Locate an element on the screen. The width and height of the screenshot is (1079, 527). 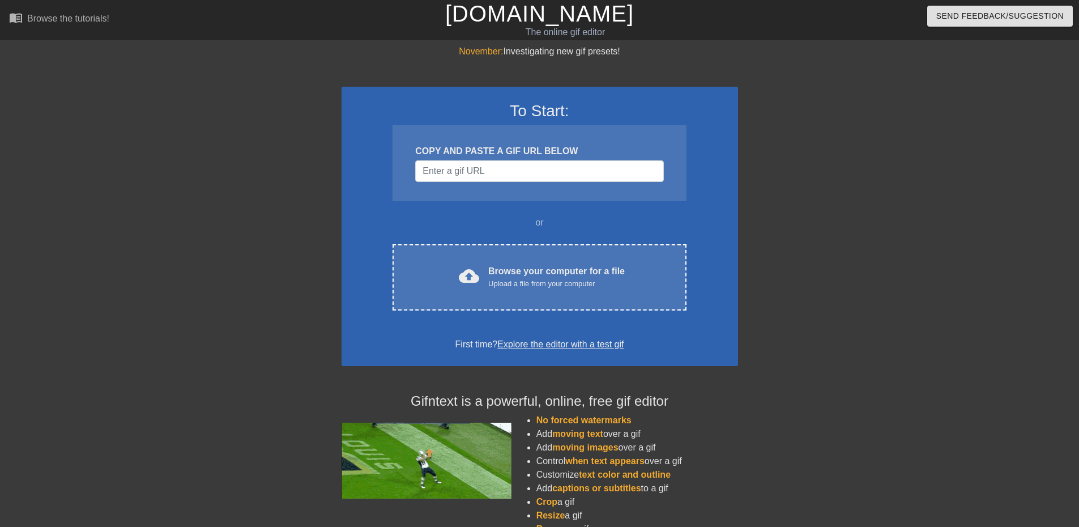
span: Resize is located at coordinates (551, 515).